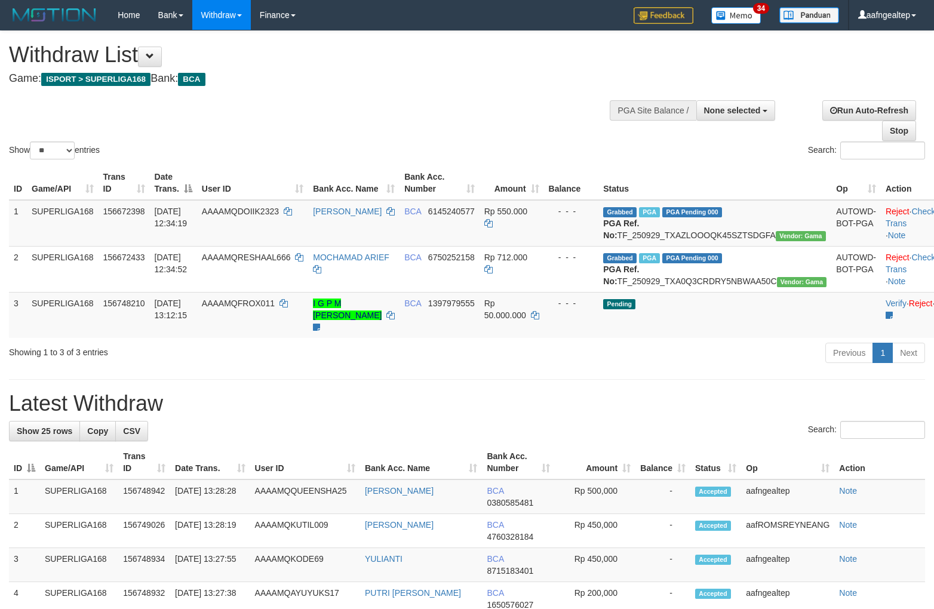  Describe the element at coordinates (305, 531) in the screenshot. I see `td: AAAAMQKUTIL009` at that location.